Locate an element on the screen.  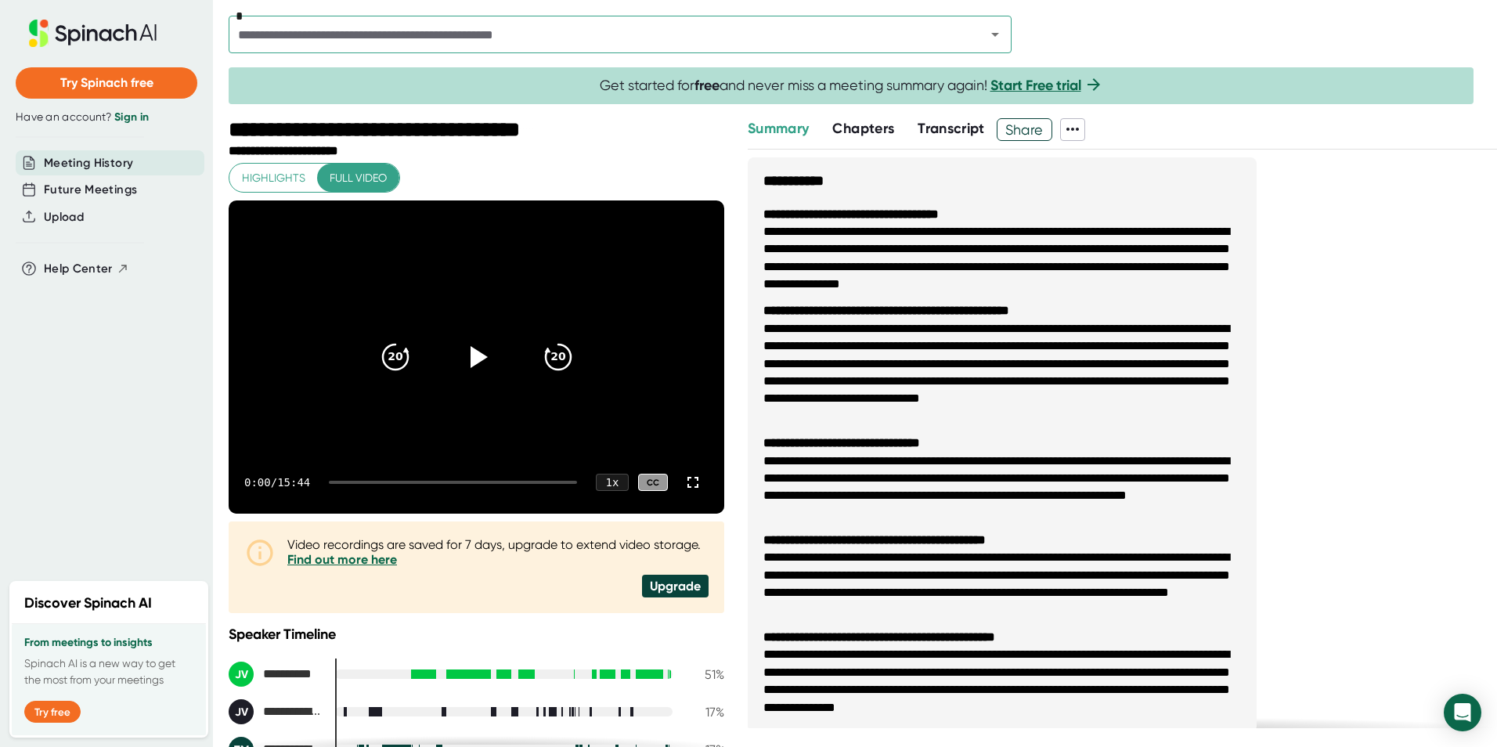
button: Summary is located at coordinates (778, 128).